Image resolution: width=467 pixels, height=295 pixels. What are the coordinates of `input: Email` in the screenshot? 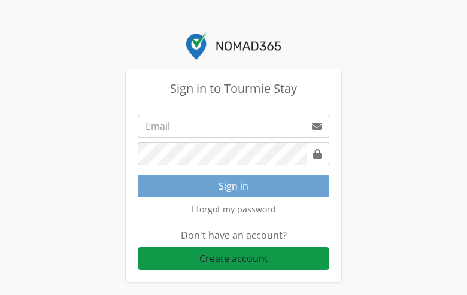 It's located at (222, 126).